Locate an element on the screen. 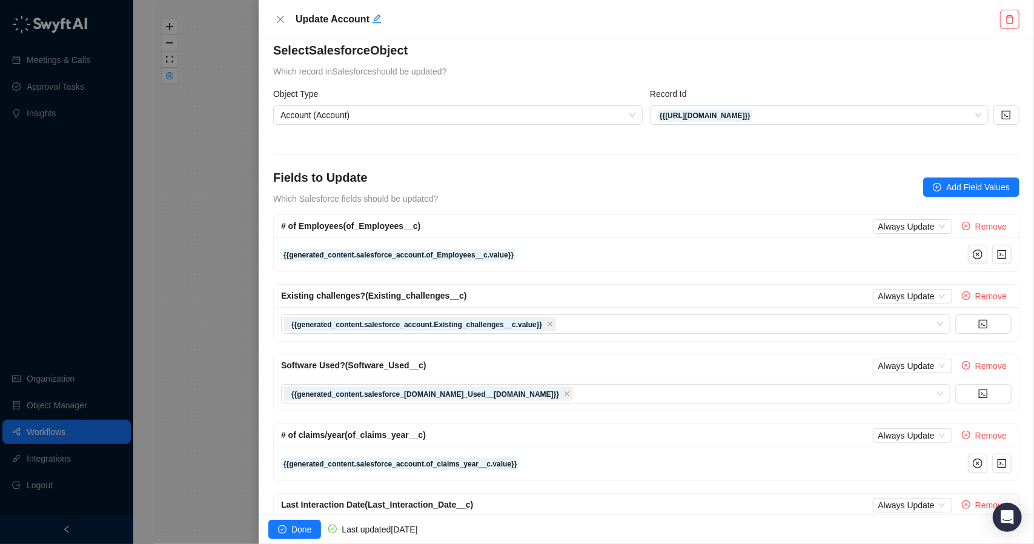 This screenshot has width=1034, height=544. label: Object Type is located at coordinates (300, 94).